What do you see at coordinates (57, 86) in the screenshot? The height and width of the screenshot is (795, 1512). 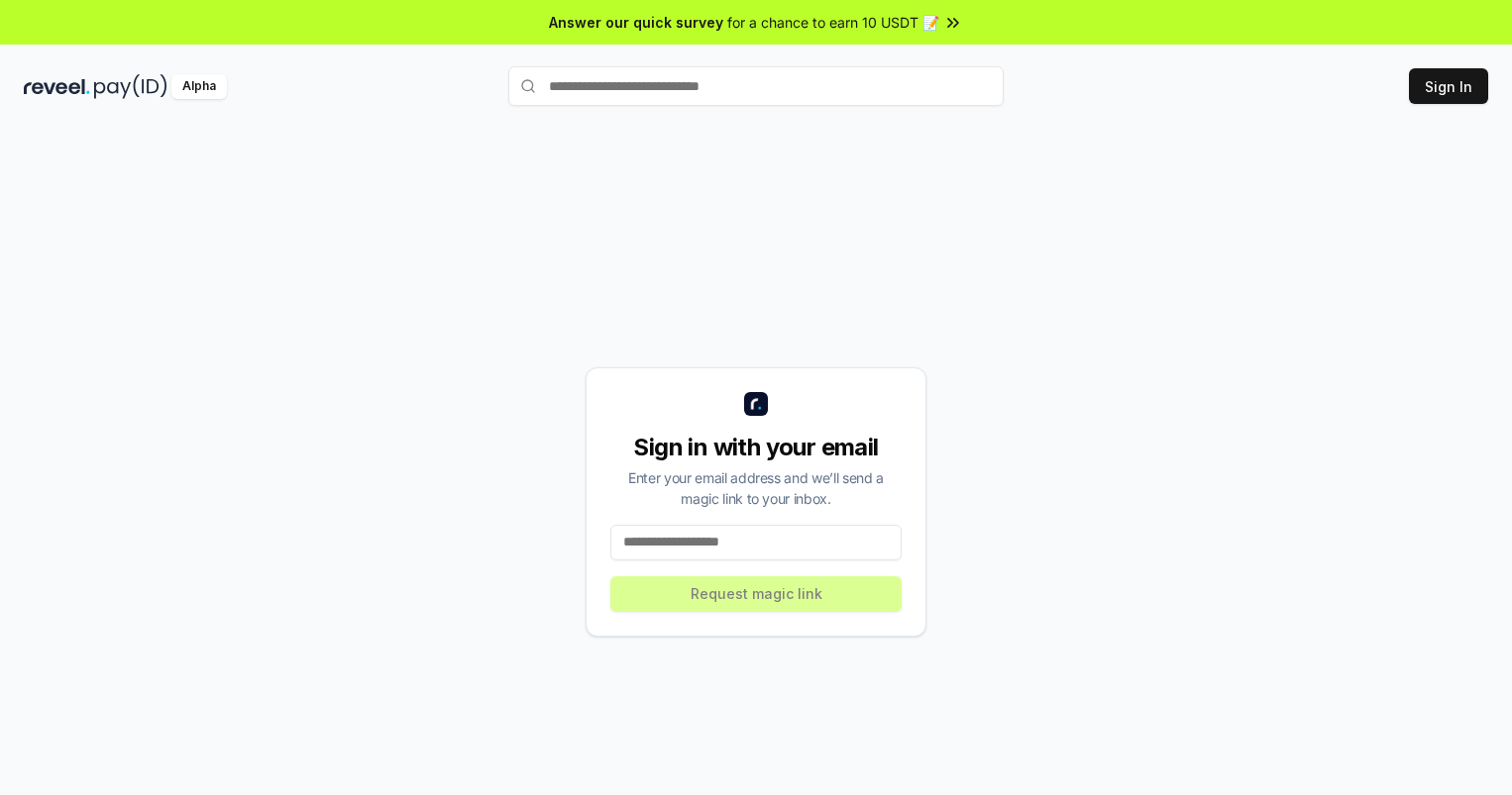 I see `img: reveel_dark` at bounding box center [57, 86].